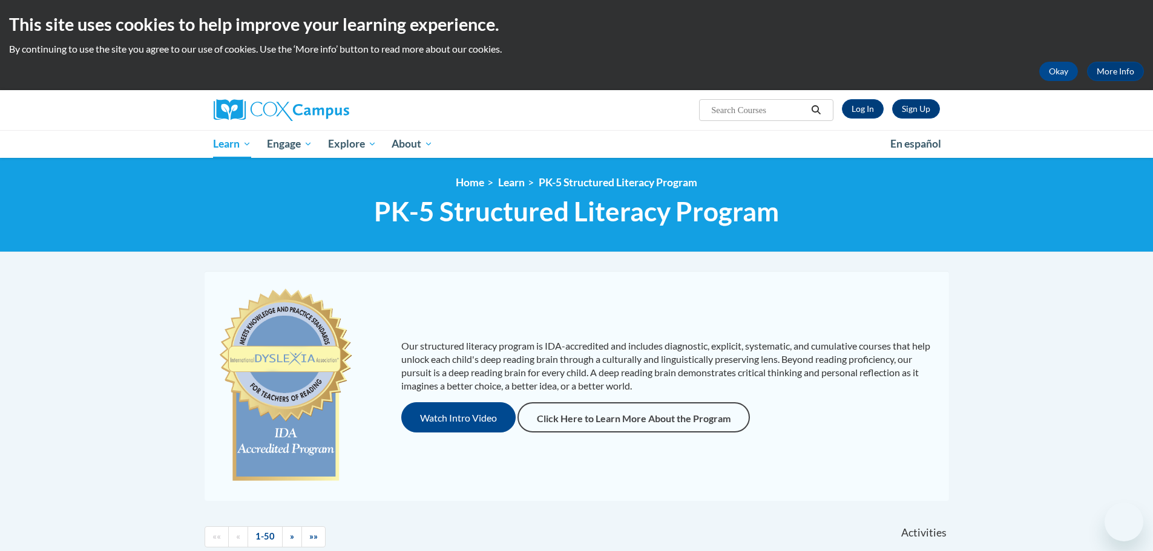  Describe the element at coordinates (634, 418) in the screenshot. I see `a: Click Here to Learn More About the Program` at that location.